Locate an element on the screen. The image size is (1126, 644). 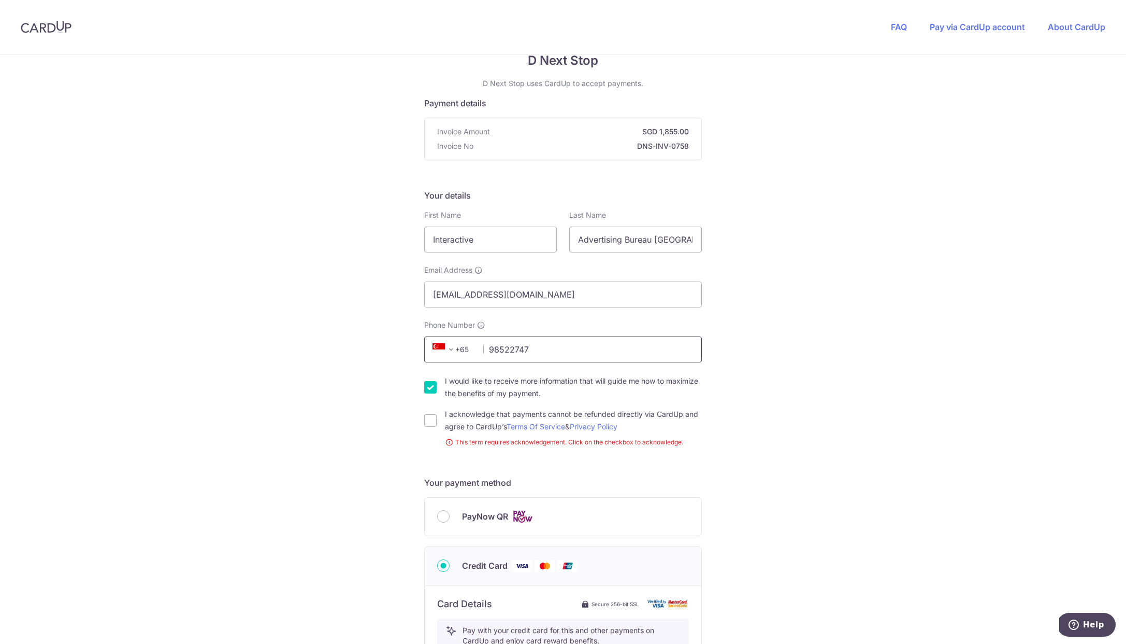
a: Terms Of Service is located at coordinates (536, 426).